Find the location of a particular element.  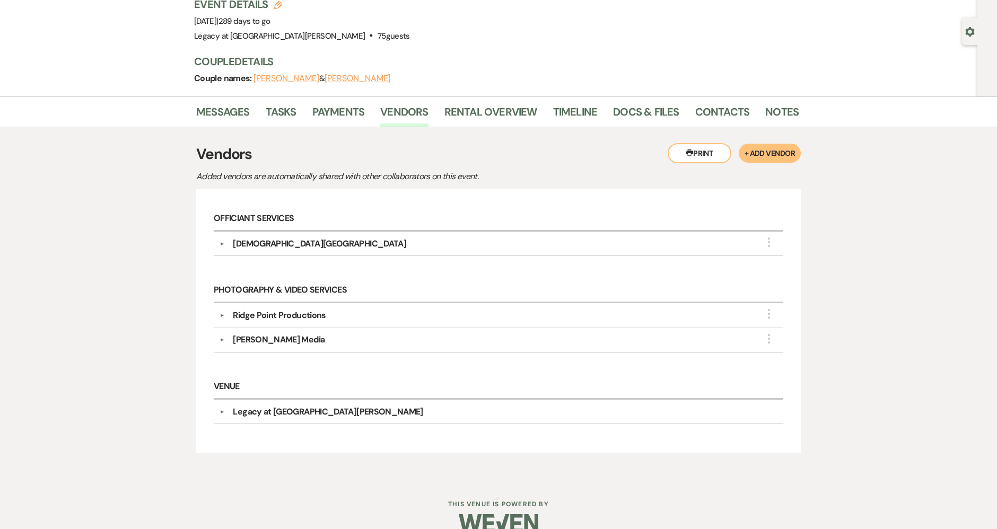

a: Vendors is located at coordinates (404, 115).